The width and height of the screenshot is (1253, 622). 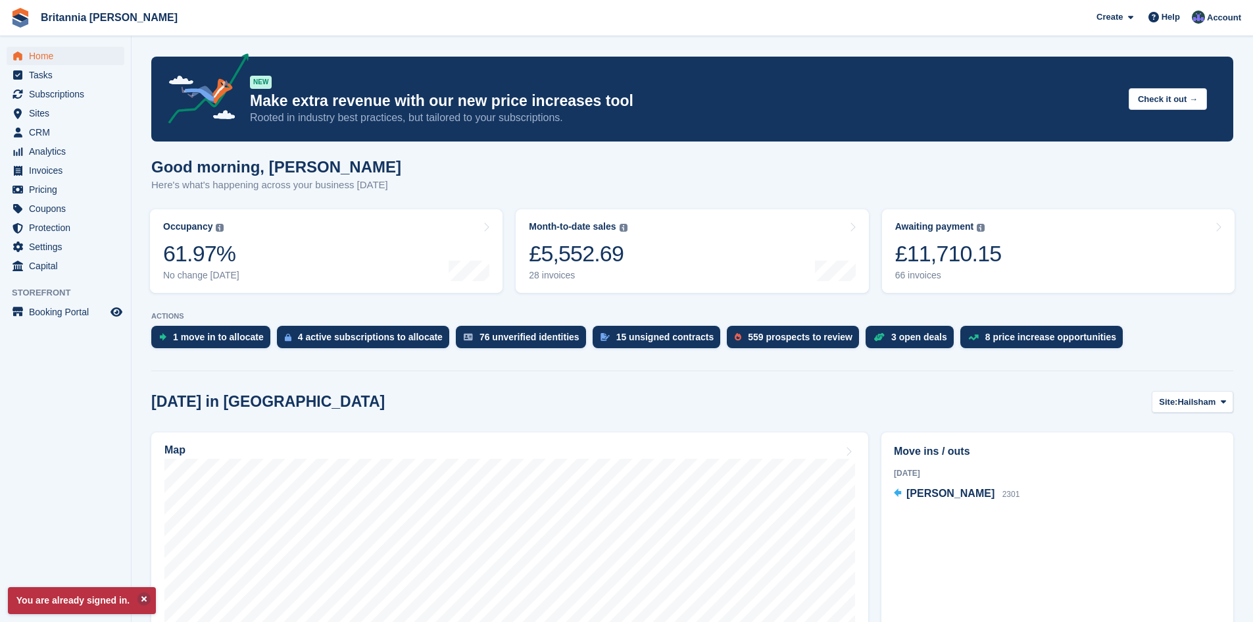 I want to click on p: You are already signed in., so click(x=82, y=600).